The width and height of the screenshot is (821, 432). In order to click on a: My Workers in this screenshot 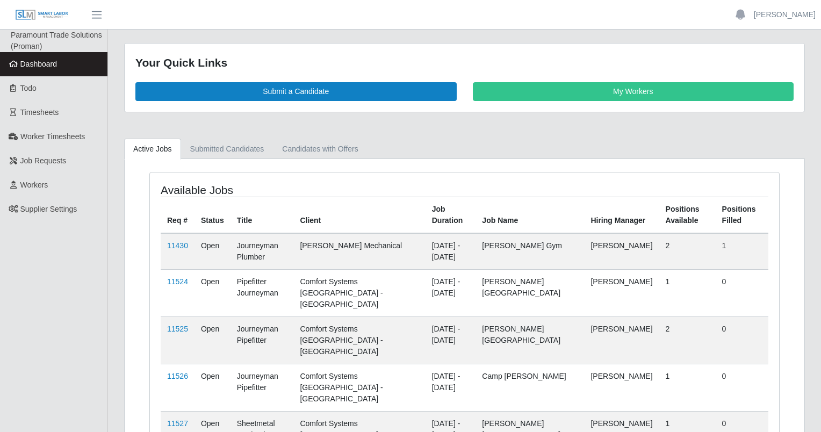, I will do `click(634, 91)`.